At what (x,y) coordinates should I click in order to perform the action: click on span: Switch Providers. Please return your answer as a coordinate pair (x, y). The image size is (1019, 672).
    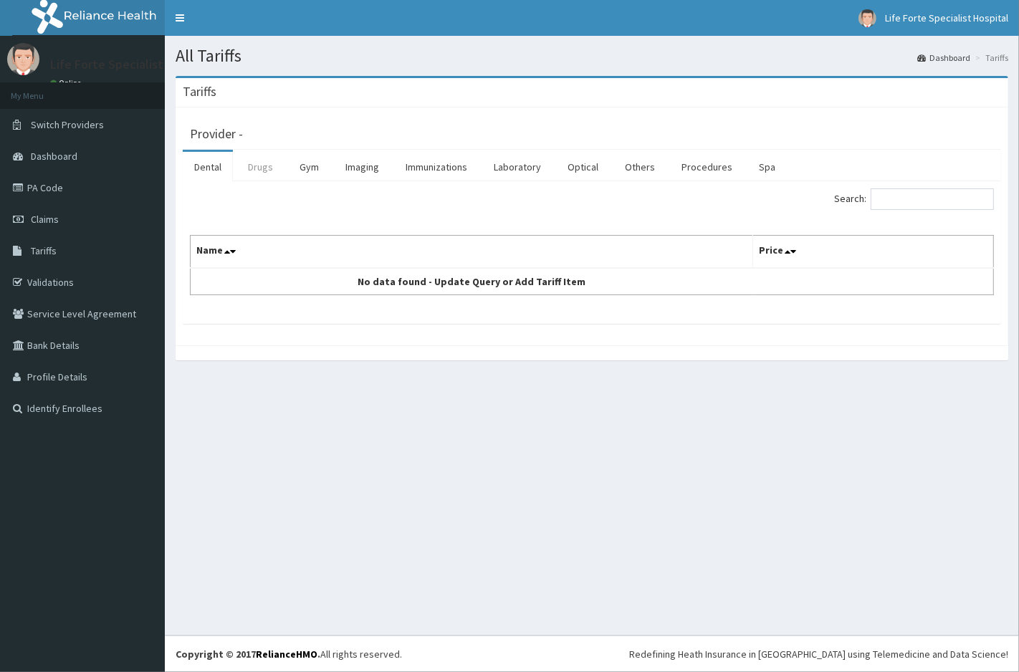
    Looking at the image, I should click on (67, 125).